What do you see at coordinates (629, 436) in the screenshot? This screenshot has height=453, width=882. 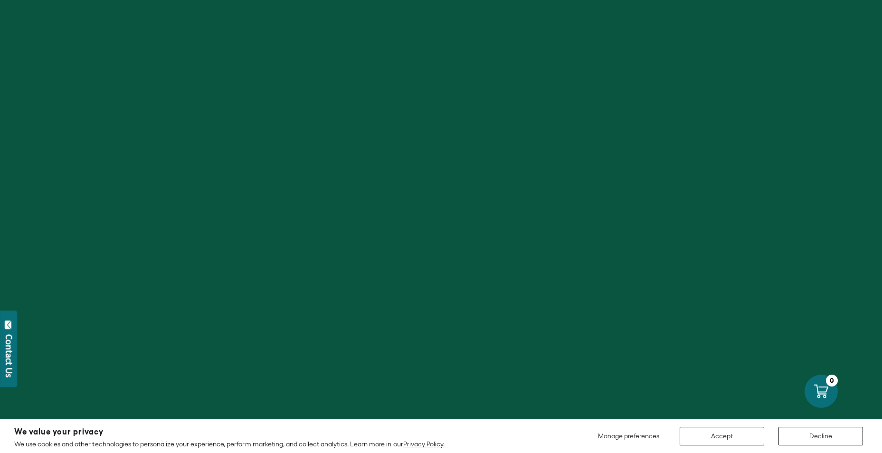 I see `button: Manage preferences` at bounding box center [629, 436].